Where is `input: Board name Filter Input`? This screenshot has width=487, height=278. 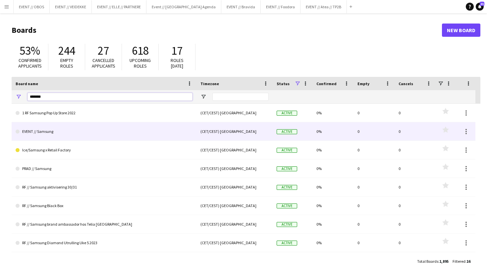 input: Board name Filter Input is located at coordinates (110, 97).